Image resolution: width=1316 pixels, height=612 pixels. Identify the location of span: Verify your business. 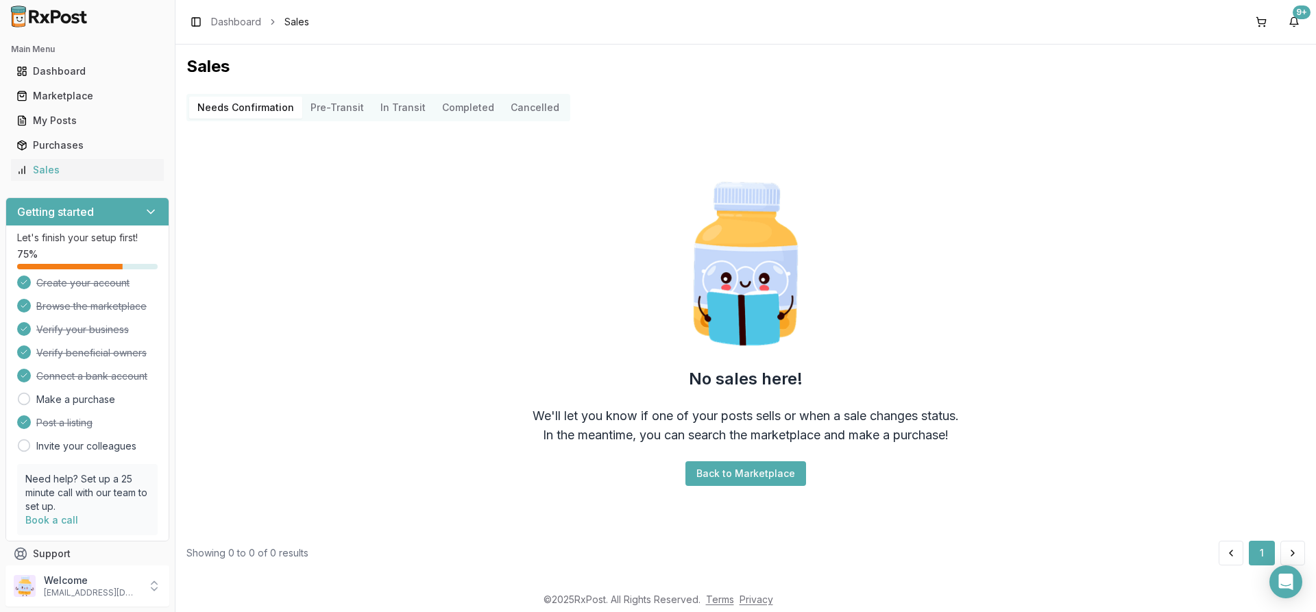
(82, 330).